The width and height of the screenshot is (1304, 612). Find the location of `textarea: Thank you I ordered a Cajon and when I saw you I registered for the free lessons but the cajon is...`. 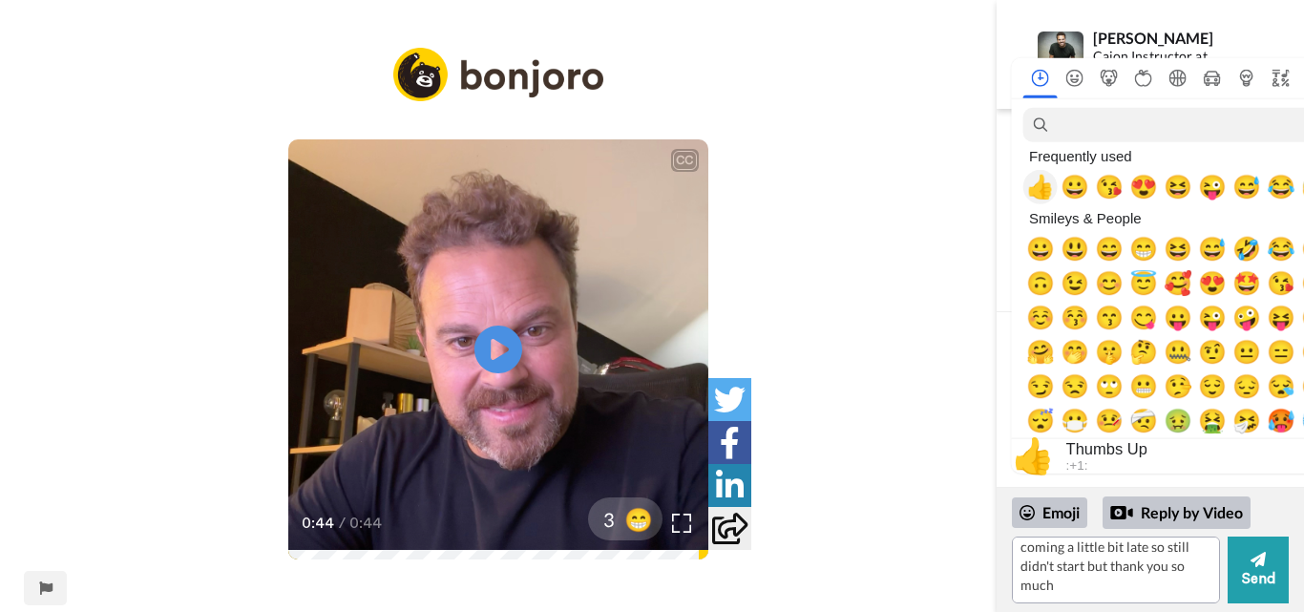

textarea: Thank you I ordered a Cajon and when I saw you I registered for the free lessons but the cajon is... is located at coordinates (1116, 570).